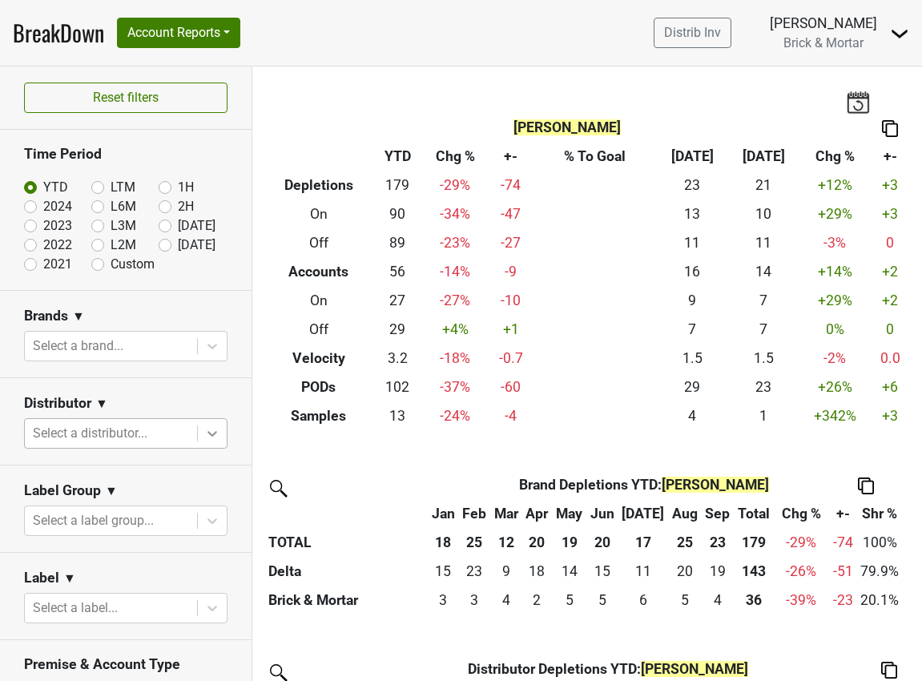  Describe the element at coordinates (764, 387) in the screenshot. I see `td: 23` at that location.